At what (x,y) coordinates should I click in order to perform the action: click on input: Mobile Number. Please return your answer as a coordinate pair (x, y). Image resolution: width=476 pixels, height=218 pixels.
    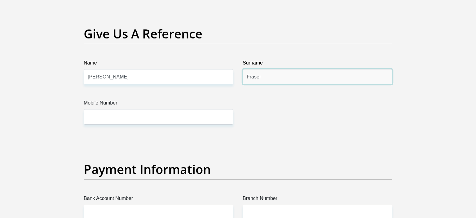
    Looking at the image, I should click on (158, 117).